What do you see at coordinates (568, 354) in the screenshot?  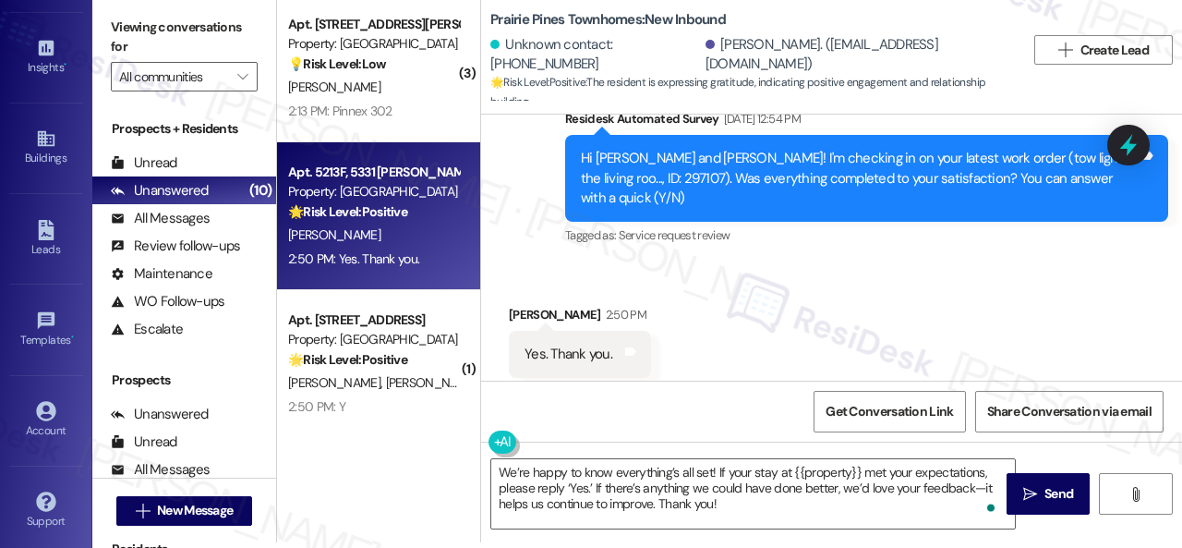 I see `div: Yes. Thank you.` at bounding box center [568, 354].